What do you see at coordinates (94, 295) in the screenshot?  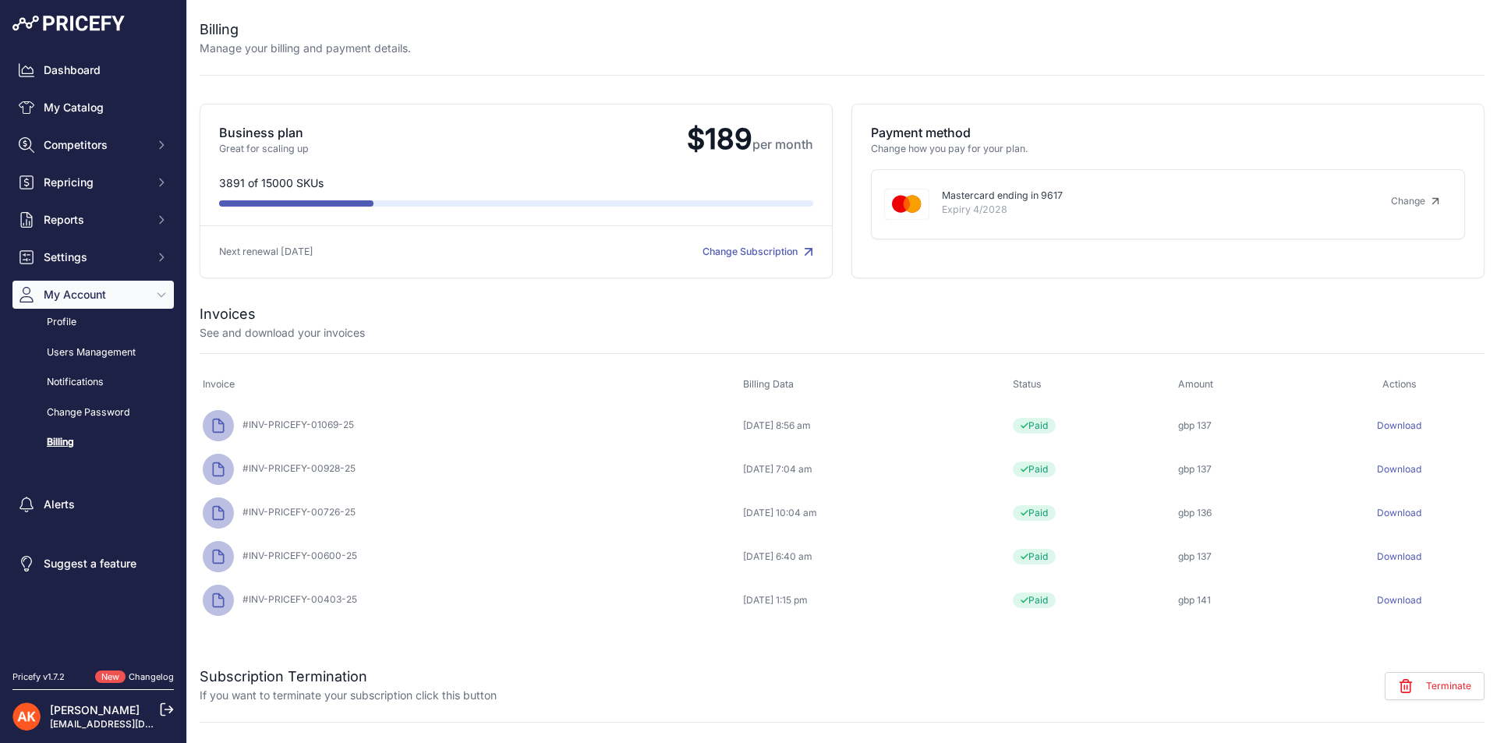 I see `span: My Account` at bounding box center [94, 295].